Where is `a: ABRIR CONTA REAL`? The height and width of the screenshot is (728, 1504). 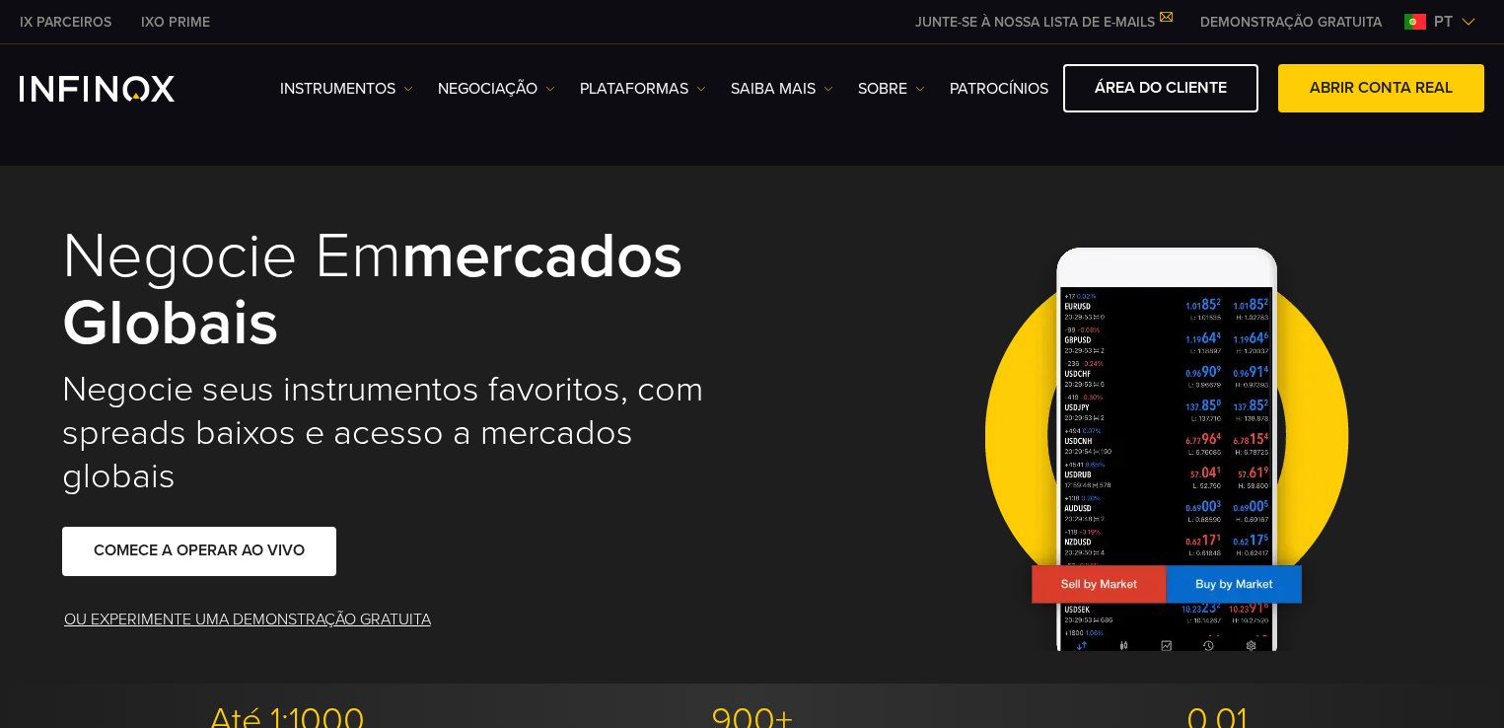
a: ABRIR CONTA REAL is located at coordinates (1380, 88).